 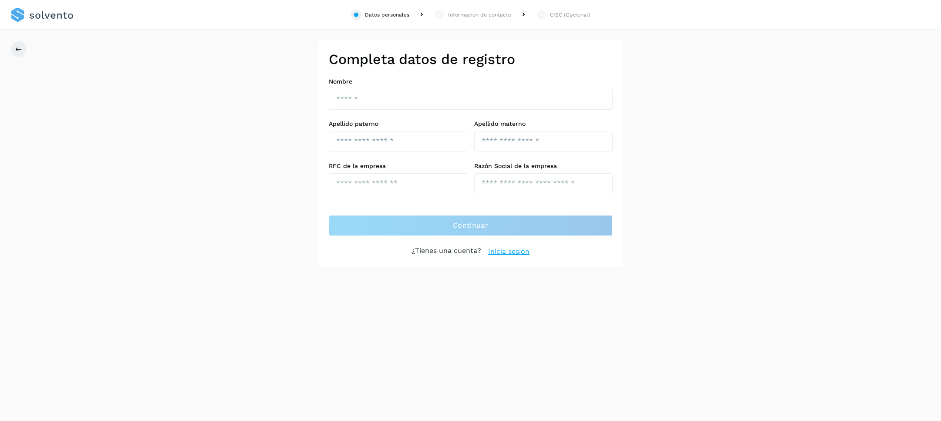 What do you see at coordinates (471, 81) in the screenshot?
I see `label: Nombre` at bounding box center [471, 81].